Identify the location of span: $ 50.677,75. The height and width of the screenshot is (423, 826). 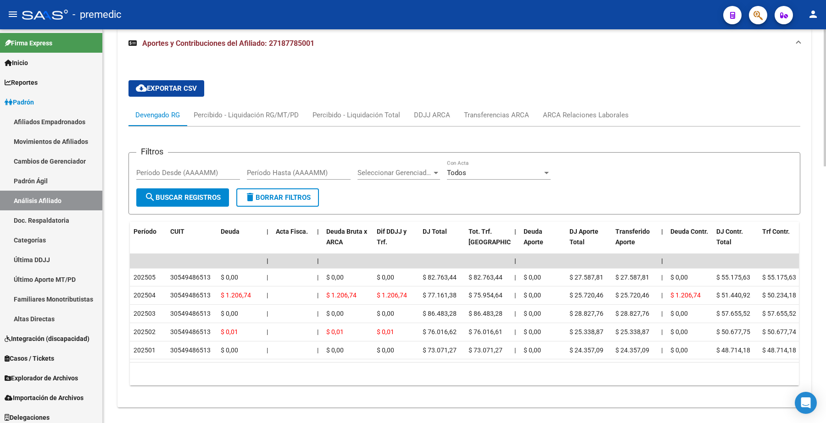
(733, 332).